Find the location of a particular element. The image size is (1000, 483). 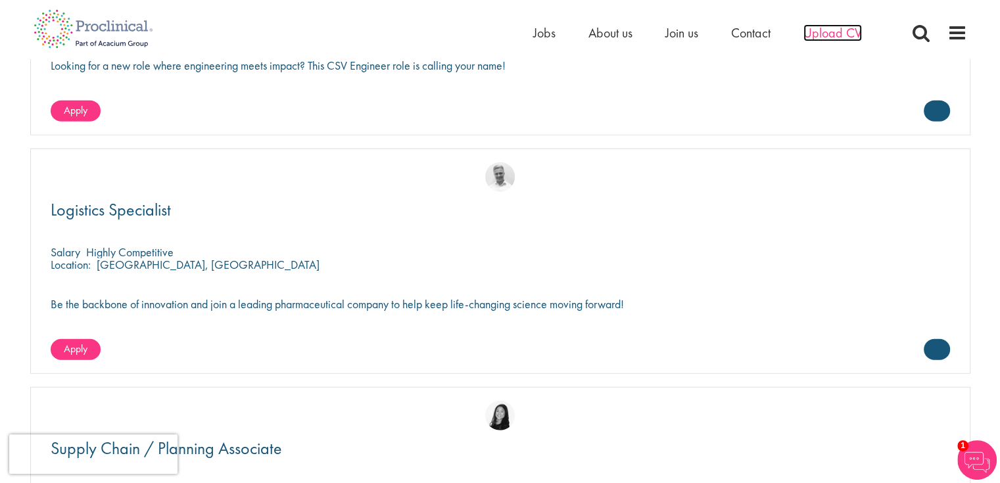

a: Logistics Specialist is located at coordinates (501, 210).